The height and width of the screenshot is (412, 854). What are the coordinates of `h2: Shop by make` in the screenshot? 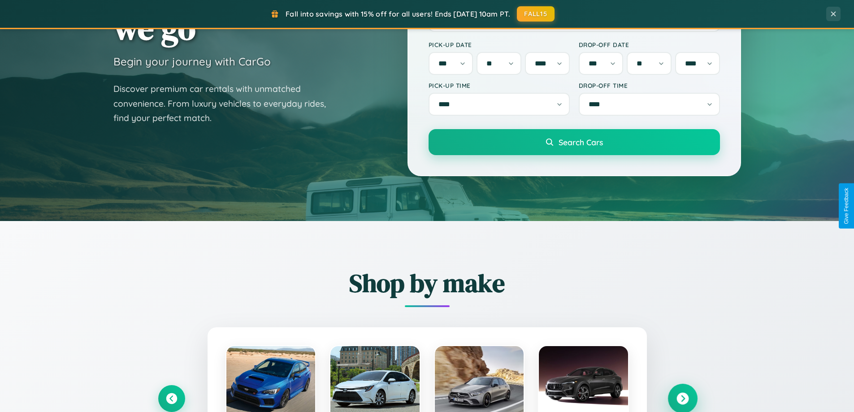 It's located at (427, 283).